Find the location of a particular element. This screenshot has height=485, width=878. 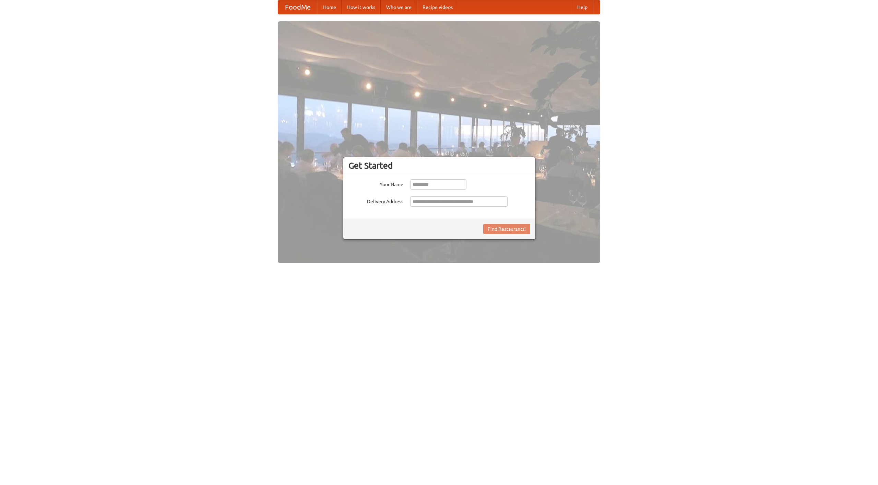

label: Delivery Address is located at coordinates (376, 201).